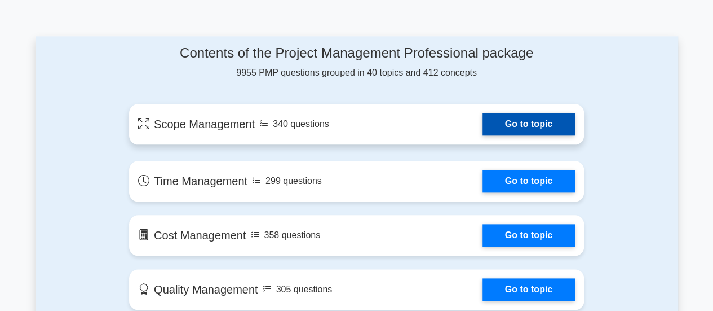  What do you see at coordinates (356, 62) in the screenshot?
I see `div: 9955 PMP questions grouped in 40 topics and 412 concepts` at bounding box center [356, 62].